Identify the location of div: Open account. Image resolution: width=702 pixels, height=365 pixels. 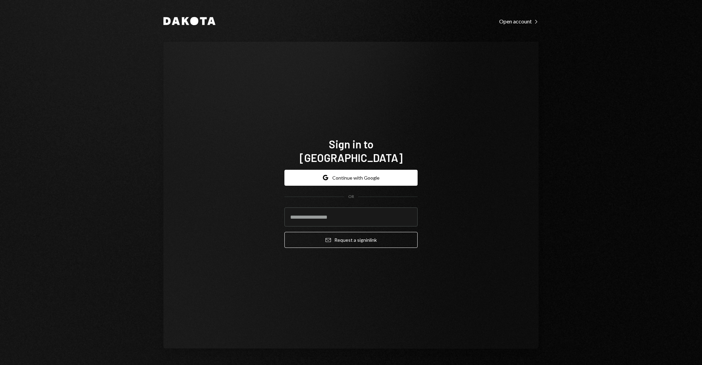
(519, 21).